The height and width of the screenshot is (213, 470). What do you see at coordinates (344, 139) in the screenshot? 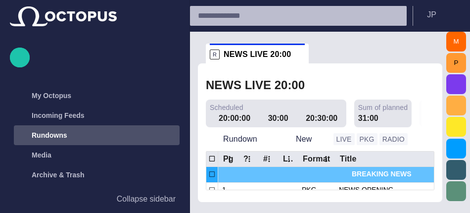
I see `button: LIVE` at bounding box center [344, 139].